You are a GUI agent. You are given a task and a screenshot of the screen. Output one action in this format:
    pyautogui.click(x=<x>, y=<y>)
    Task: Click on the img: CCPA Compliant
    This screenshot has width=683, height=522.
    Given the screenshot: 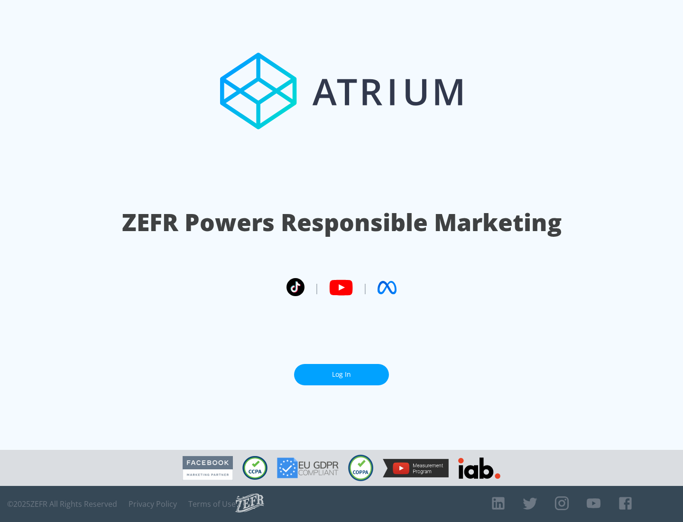 What is the action you would take?
    pyautogui.click(x=255, y=468)
    